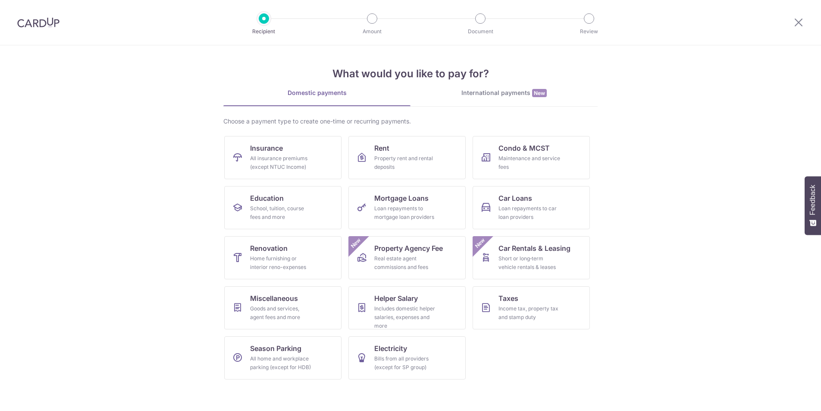 This screenshot has height=411, width=821. What do you see at coordinates (534, 248) in the screenshot?
I see `span: Car Rentals & Leasing` at bounding box center [534, 248].